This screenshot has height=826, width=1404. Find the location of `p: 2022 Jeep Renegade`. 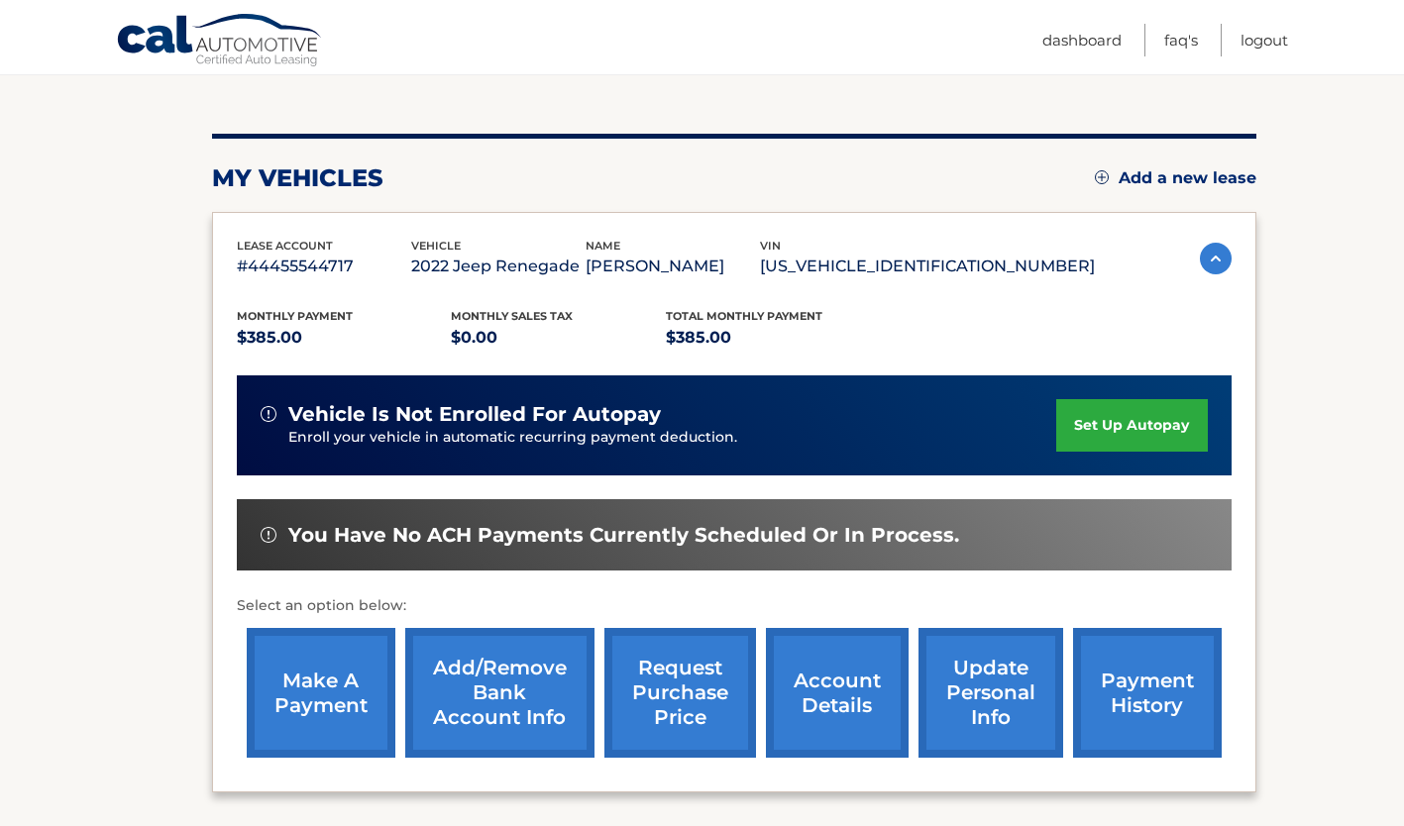

p: 2022 Jeep Renegade is located at coordinates (498, 266).